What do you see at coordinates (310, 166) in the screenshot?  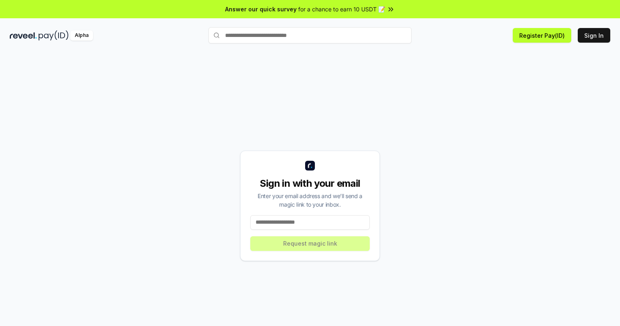 I see `img: logo_small` at bounding box center [310, 166].